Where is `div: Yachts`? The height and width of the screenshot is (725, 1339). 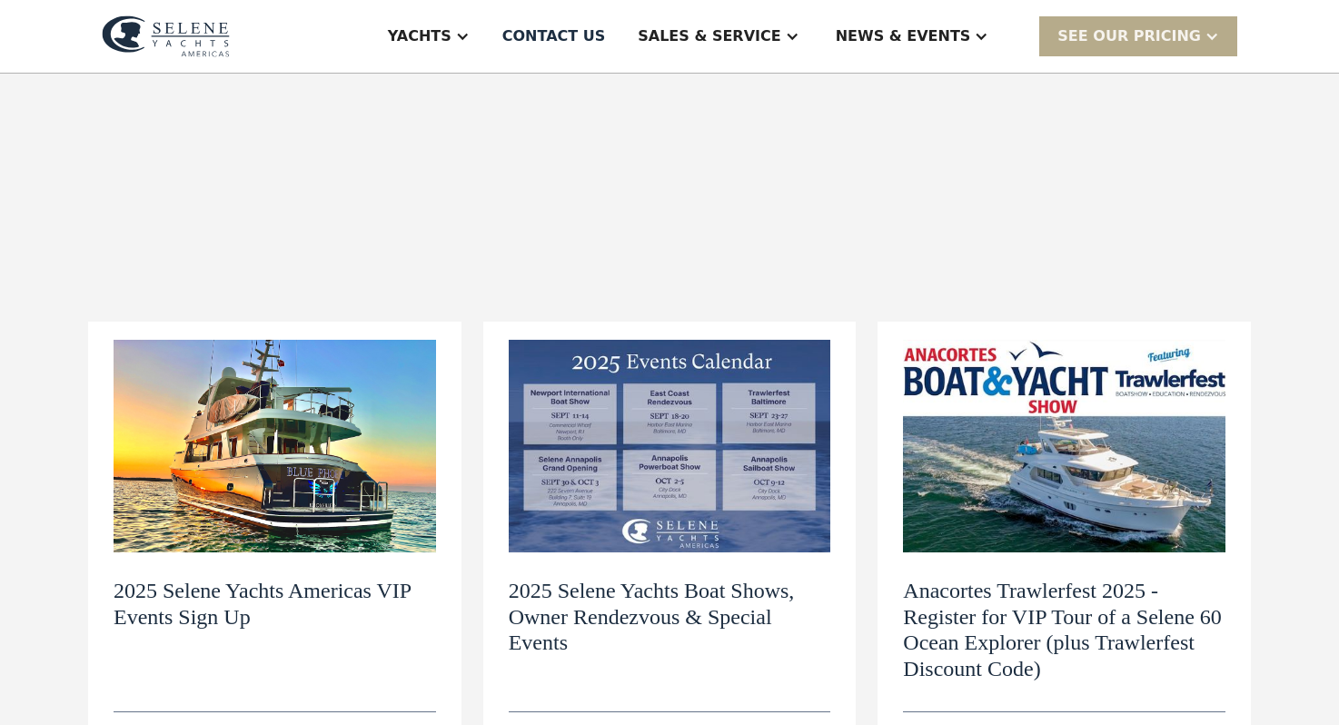 div: Yachts is located at coordinates (420, 36).